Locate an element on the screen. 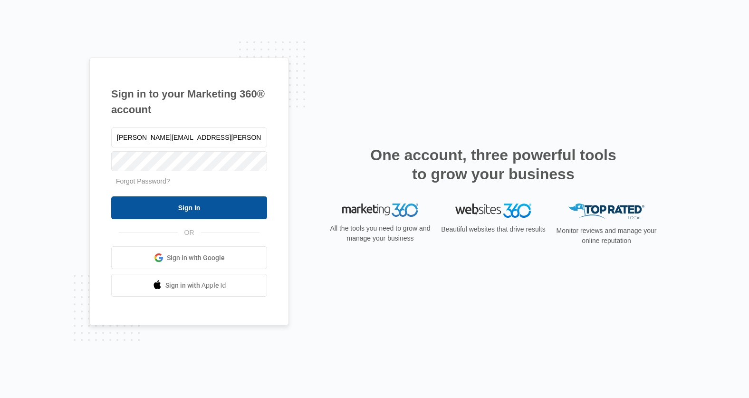  img: Top Rated Local is located at coordinates (606, 211).